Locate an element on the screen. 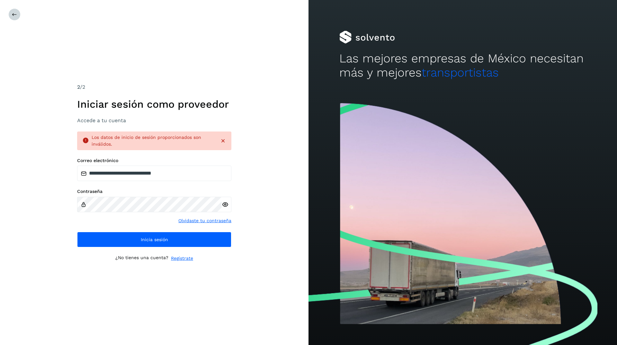 The width and height of the screenshot is (617, 345). label: Contraseña is located at coordinates (154, 191).